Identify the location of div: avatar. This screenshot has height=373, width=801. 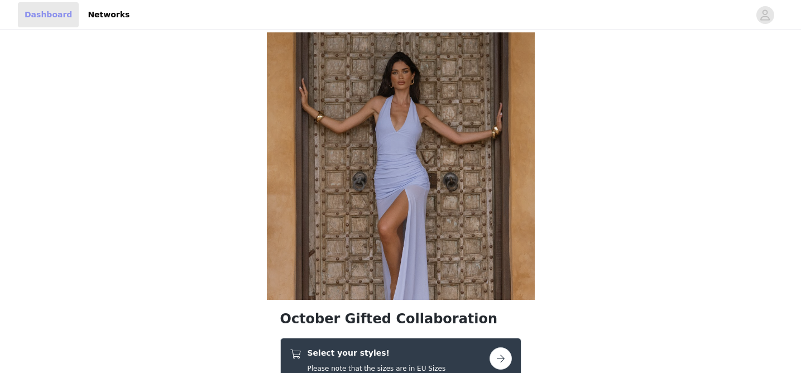
(765, 15).